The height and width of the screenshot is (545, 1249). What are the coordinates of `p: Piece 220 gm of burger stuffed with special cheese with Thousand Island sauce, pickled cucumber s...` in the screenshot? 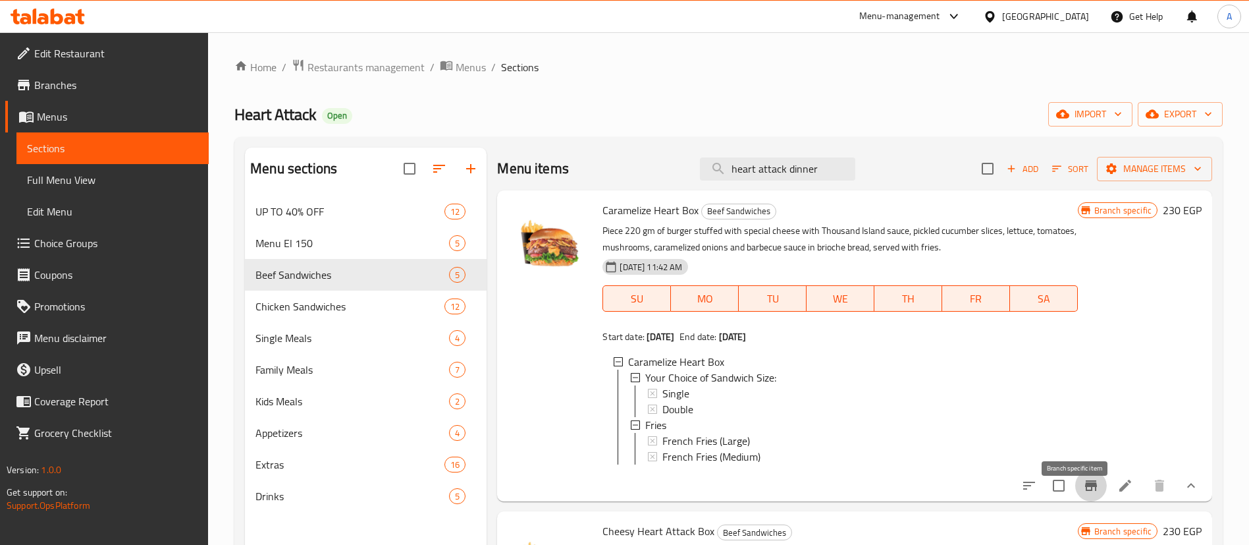 It's located at (840, 239).